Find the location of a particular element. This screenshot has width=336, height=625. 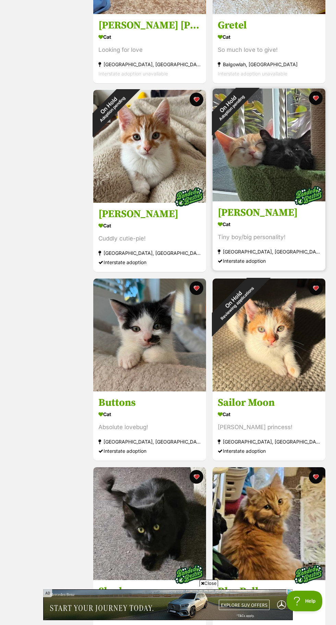

h3: Gretel is located at coordinates (269, 25).